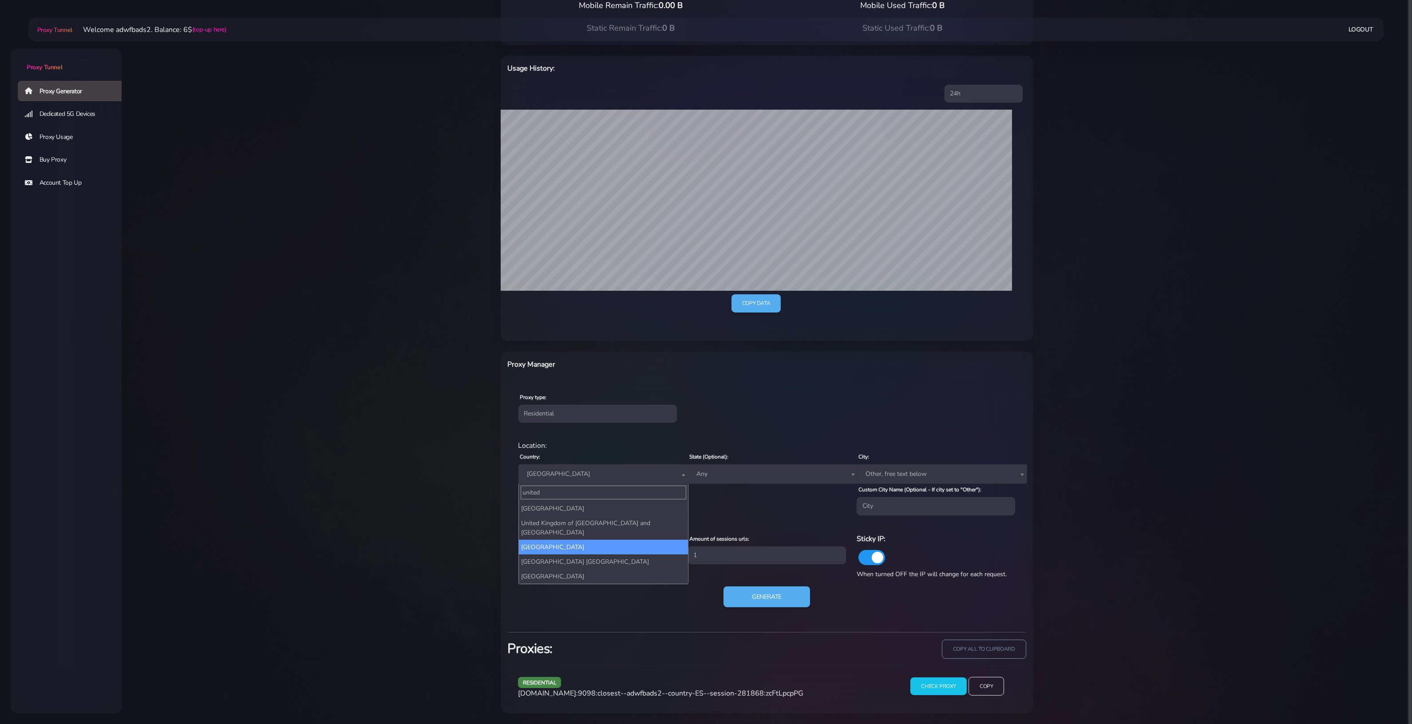  Describe the element at coordinates (864, 457) in the screenshot. I see `label: City:` at that location.